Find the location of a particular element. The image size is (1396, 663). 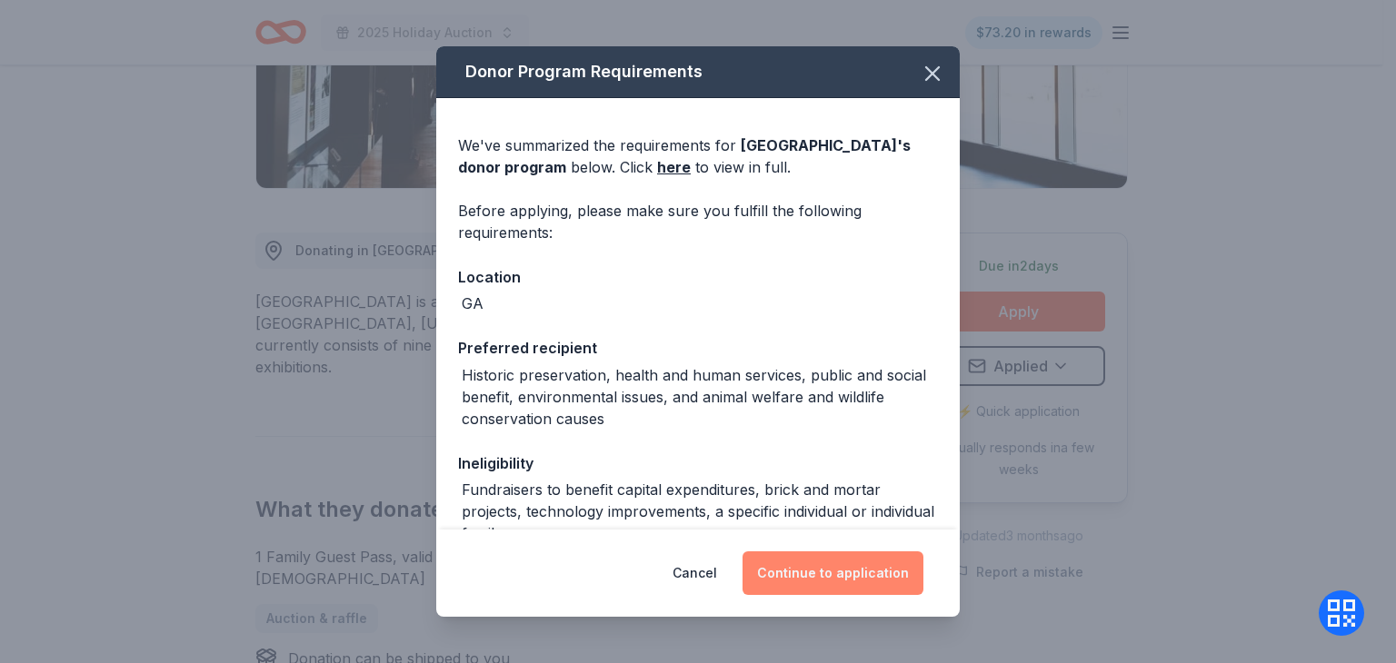

div: Historic preservation, health and human services, public and social benefit, environmental issues... is located at coordinates (700, 397).